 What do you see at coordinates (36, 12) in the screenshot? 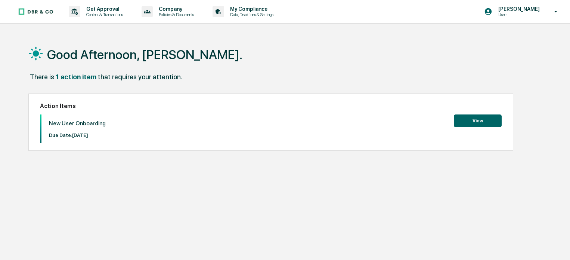
I see `img: logo` at bounding box center [36, 12].